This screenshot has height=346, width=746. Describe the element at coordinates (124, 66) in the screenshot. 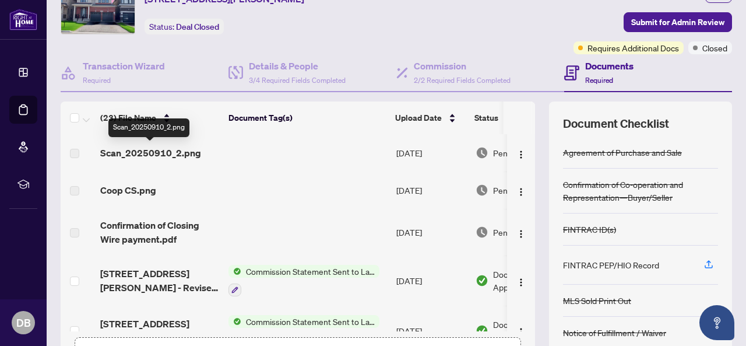

I see `h4: Transaction Wizard` at that location.